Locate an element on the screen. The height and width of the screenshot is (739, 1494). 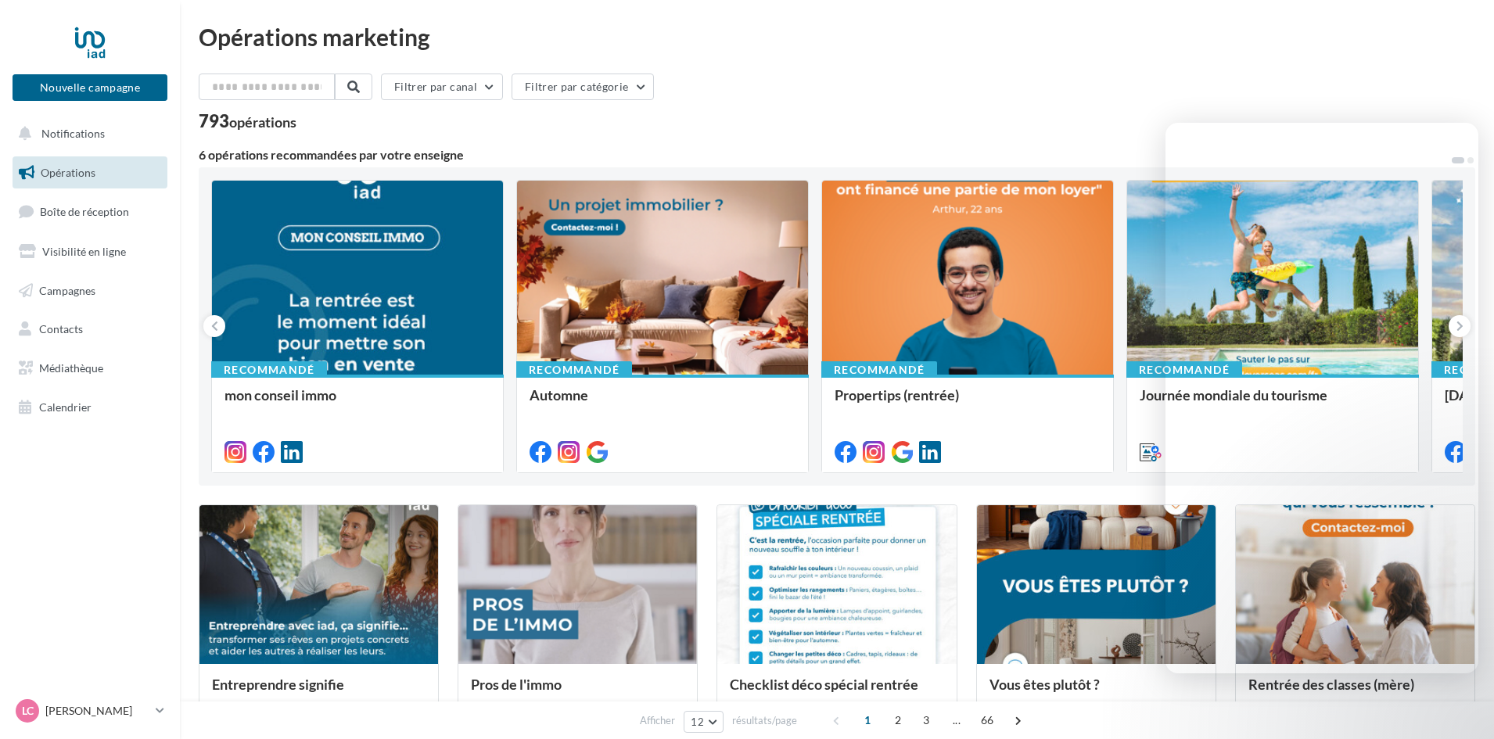
span: 66 is located at coordinates (987, 720).